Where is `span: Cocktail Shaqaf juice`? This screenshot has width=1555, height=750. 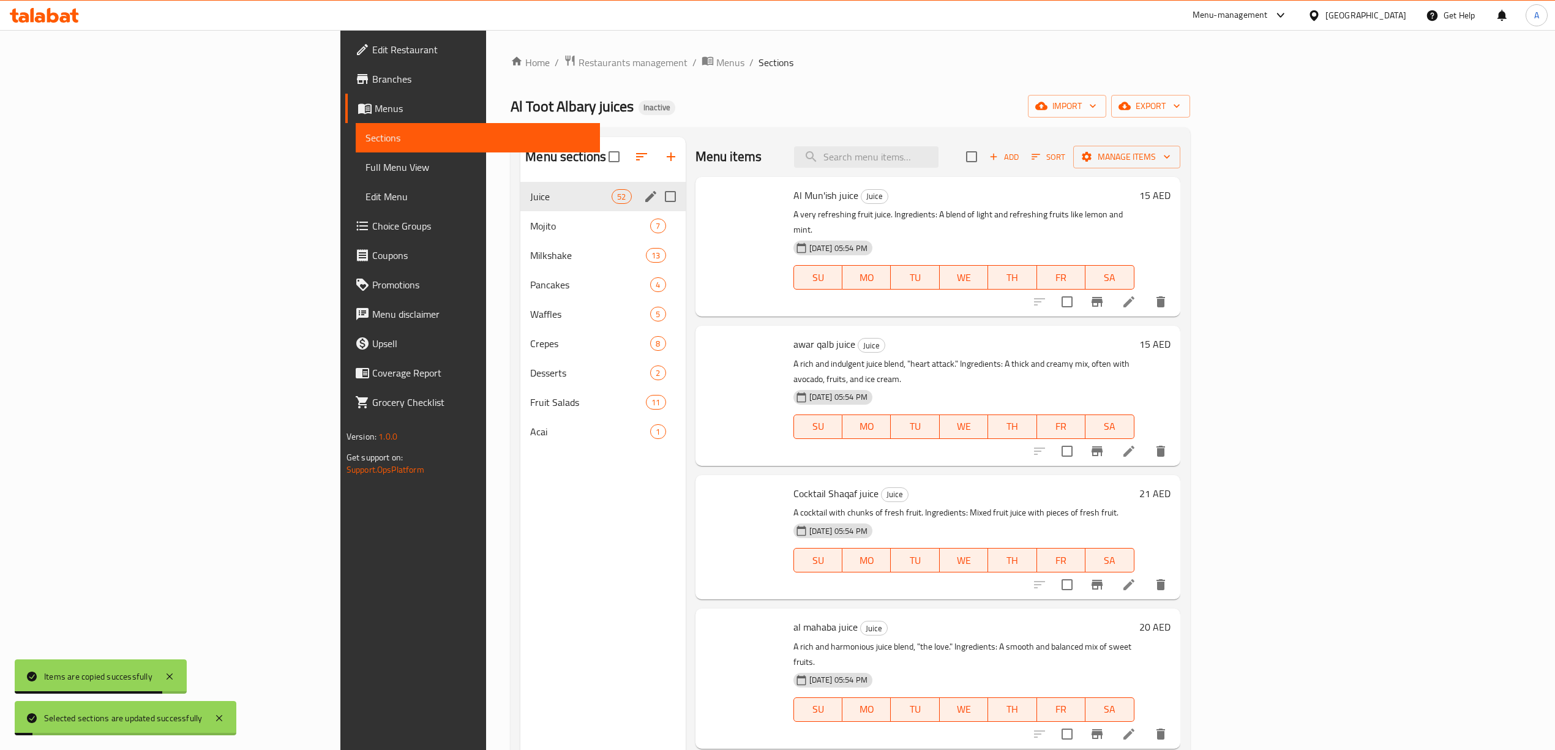 span: Cocktail Shaqaf juice is located at coordinates (836, 494).